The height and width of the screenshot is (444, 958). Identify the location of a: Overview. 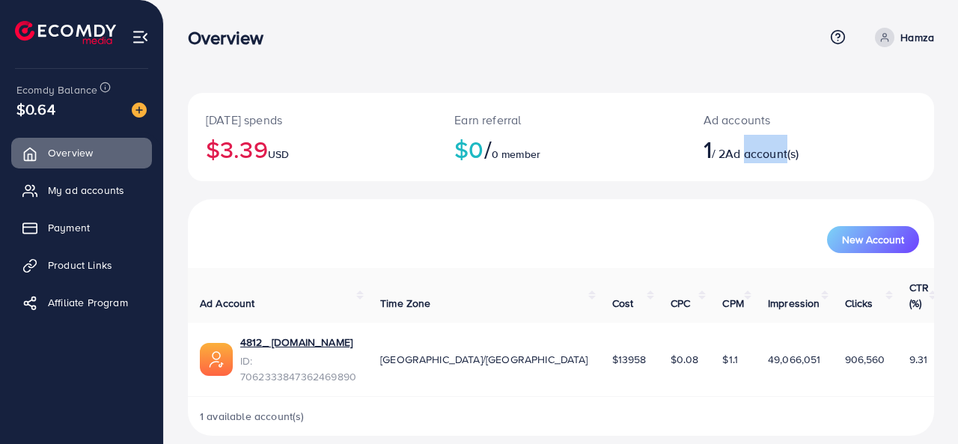
(82, 153).